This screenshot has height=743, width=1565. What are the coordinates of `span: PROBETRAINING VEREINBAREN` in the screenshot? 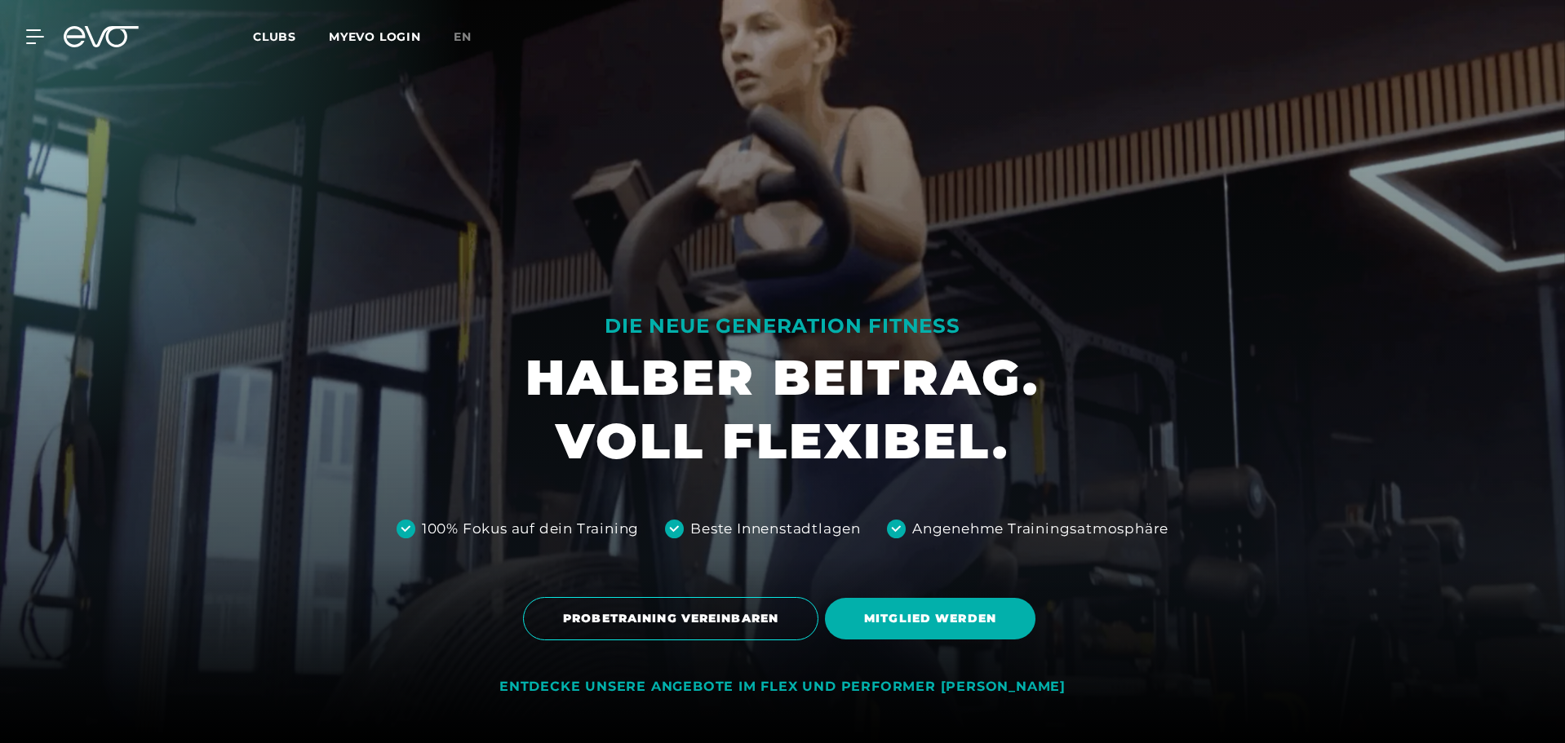 It's located at (671, 619).